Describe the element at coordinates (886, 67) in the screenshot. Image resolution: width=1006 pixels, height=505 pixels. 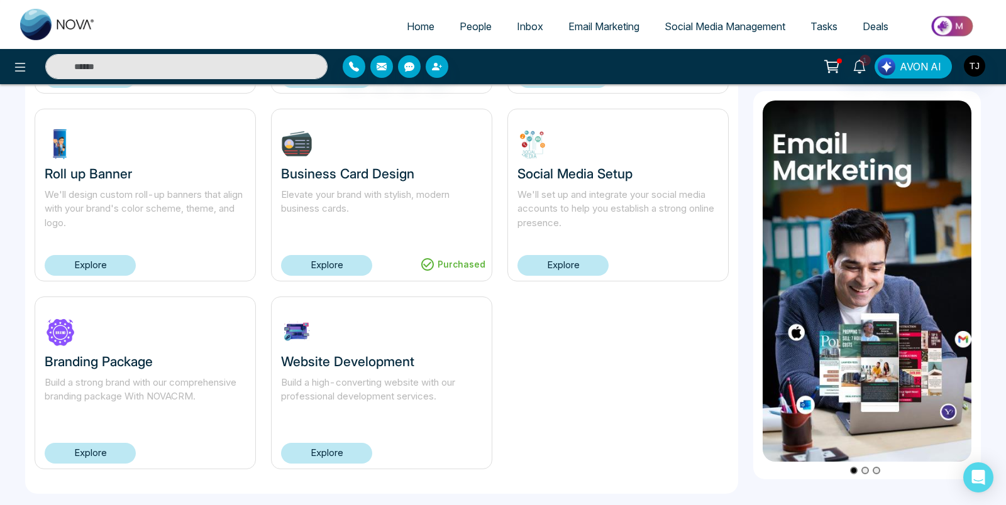
I see `img: Lead Flow` at that location.